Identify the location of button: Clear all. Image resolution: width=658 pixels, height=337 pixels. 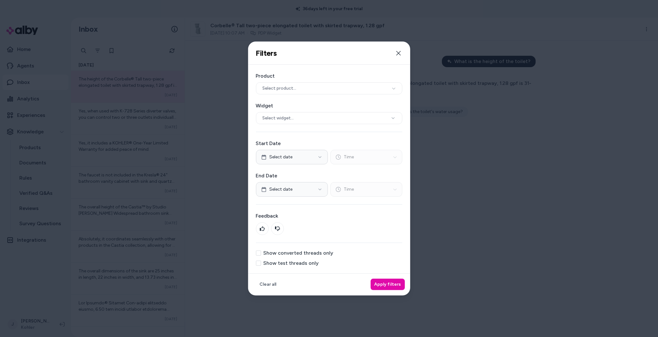
(268, 284).